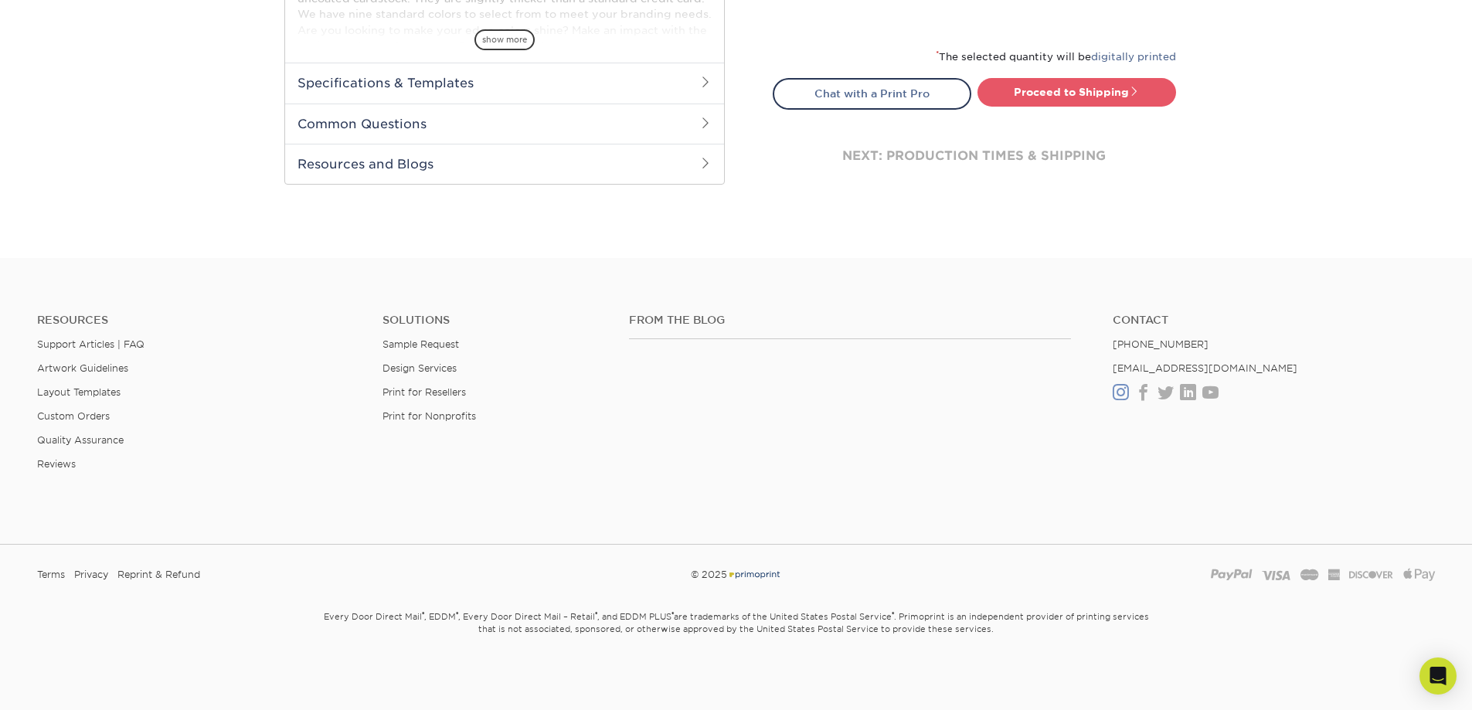 Image resolution: width=1472 pixels, height=710 pixels. I want to click on a: Privacy, so click(91, 575).